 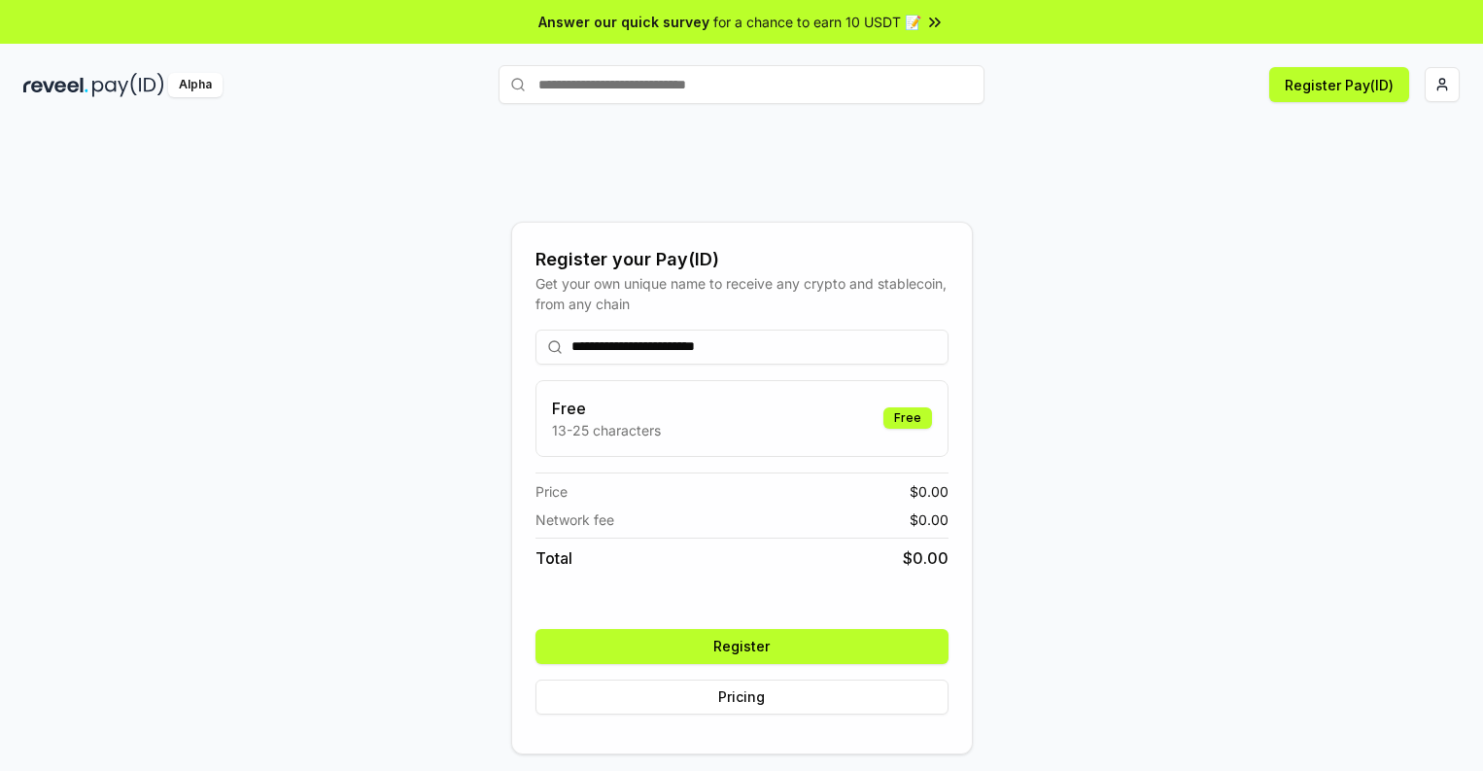 I want to click on span: Network fee, so click(x=574, y=519).